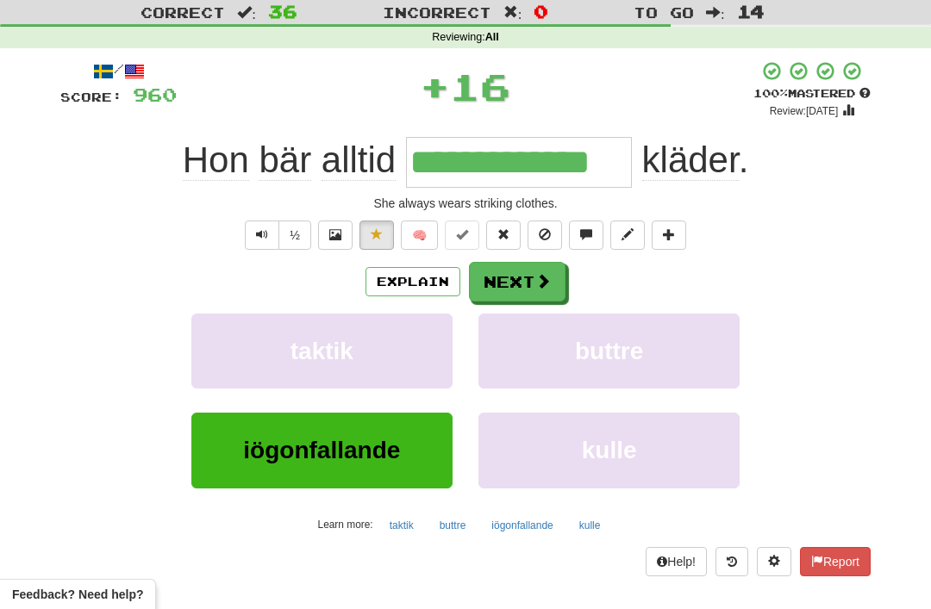 The image size is (931, 609). I want to click on button: Reset to 0% Mastered (alt+r), so click(503, 235).